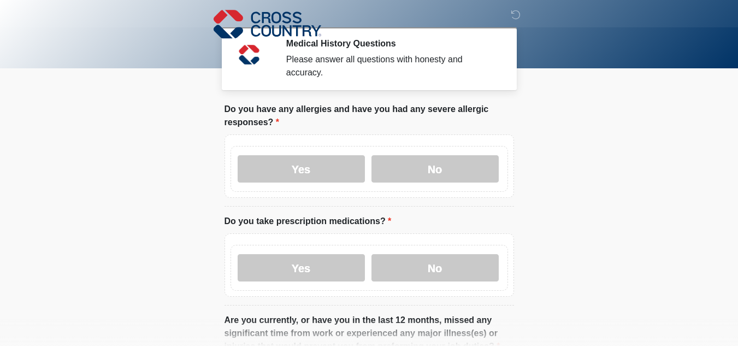 The height and width of the screenshot is (346, 738). Describe the element at coordinates (249, 55) in the screenshot. I see `img: Agent Avatar` at that location.